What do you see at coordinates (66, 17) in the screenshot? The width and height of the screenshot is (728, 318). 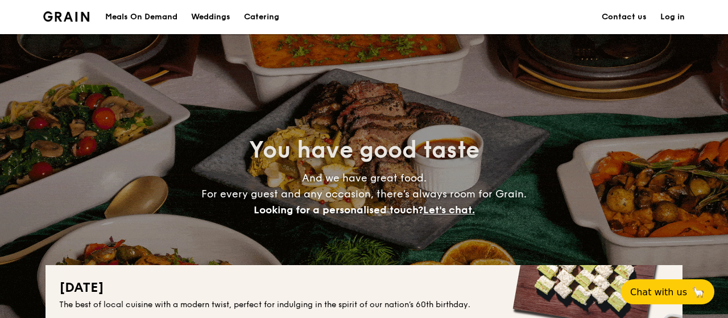 I see `a: Logotype` at bounding box center [66, 17].